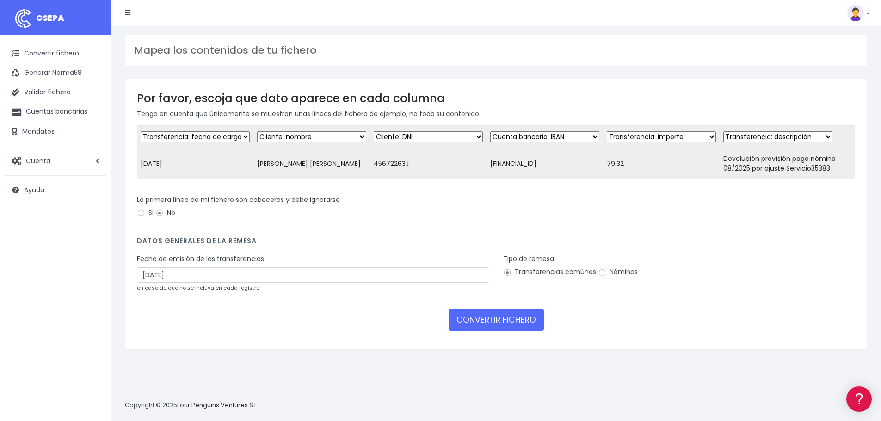  I want to click on a: Cuentas bancarias, so click(55, 112).